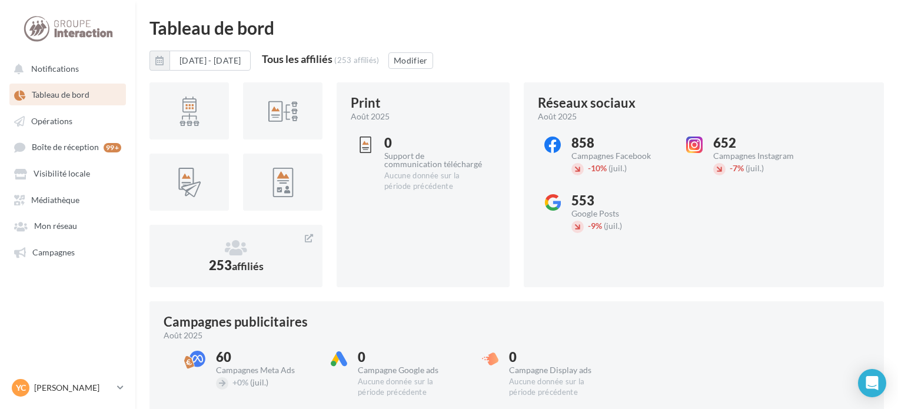 This screenshot has width=898, height=409. What do you see at coordinates (517, 28) in the screenshot?
I see `div: Tableau de bord` at bounding box center [517, 28].